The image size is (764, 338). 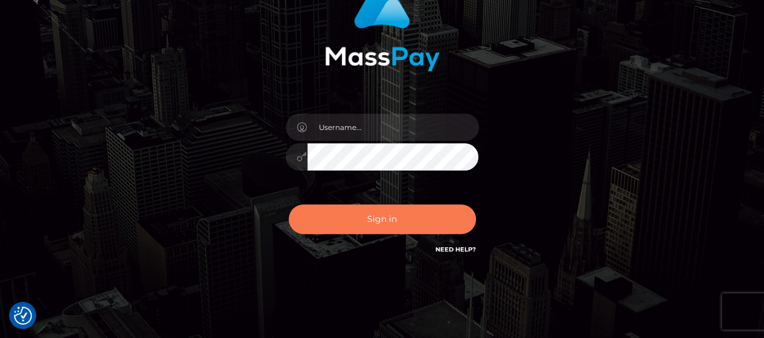 I want to click on button: Consent Preferences, so click(x=23, y=315).